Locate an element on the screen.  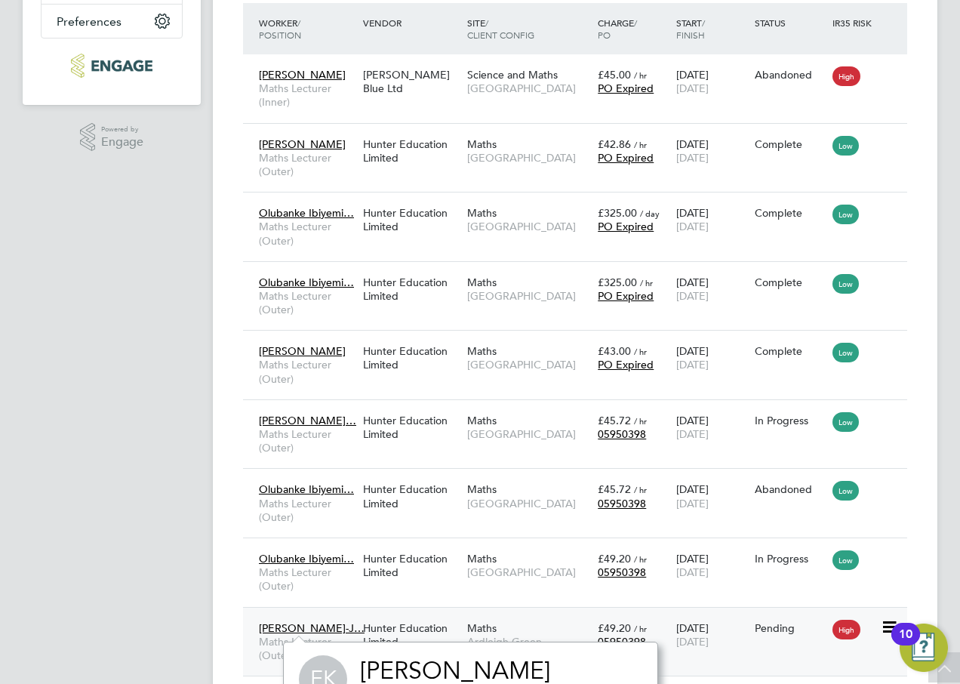
span: Preferences is located at coordinates (89, 21).